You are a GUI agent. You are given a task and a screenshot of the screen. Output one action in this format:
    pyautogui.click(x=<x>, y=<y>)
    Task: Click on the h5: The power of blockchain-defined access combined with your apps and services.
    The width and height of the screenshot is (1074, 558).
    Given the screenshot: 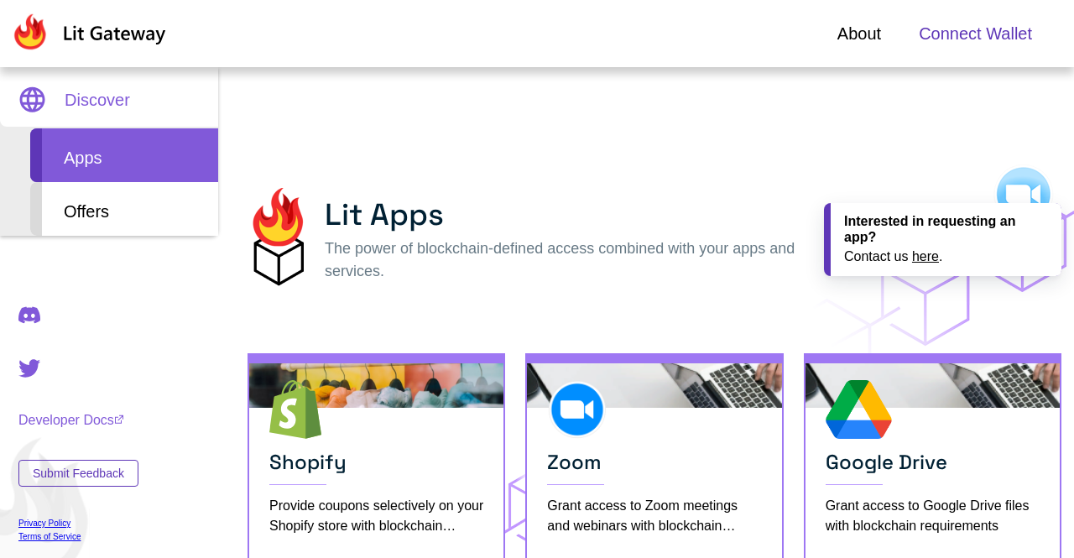 What is the action you would take?
    pyautogui.click(x=574, y=260)
    